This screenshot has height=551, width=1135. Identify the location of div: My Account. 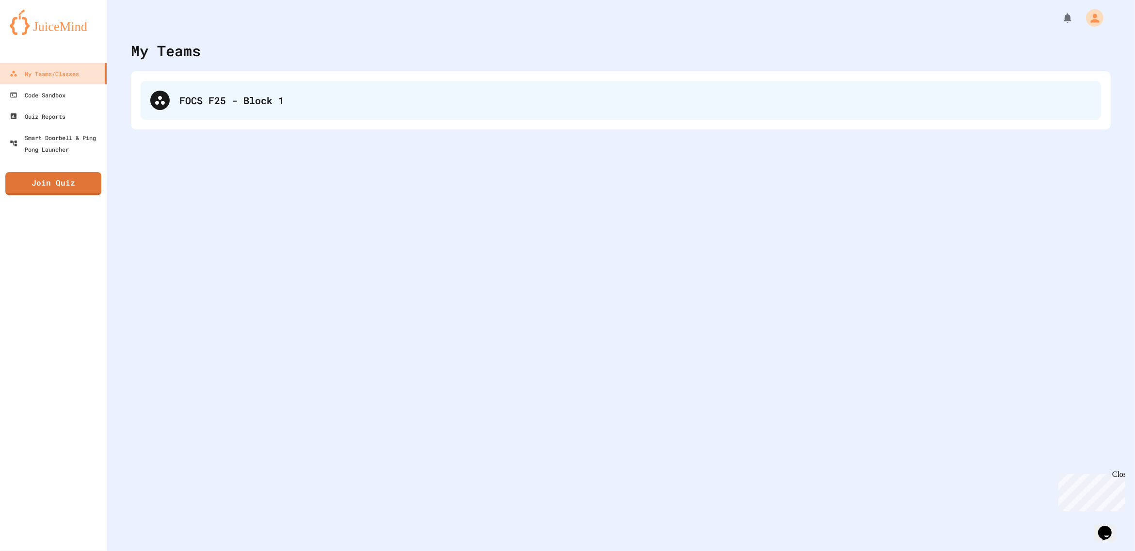
(1091, 18).